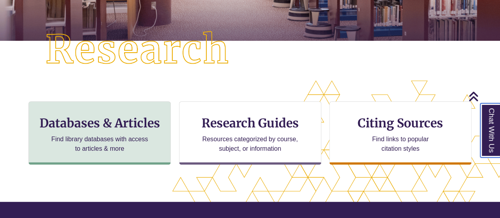 The image size is (500, 218). I want to click on p: Find library databases with access to articles & more, so click(100, 144).